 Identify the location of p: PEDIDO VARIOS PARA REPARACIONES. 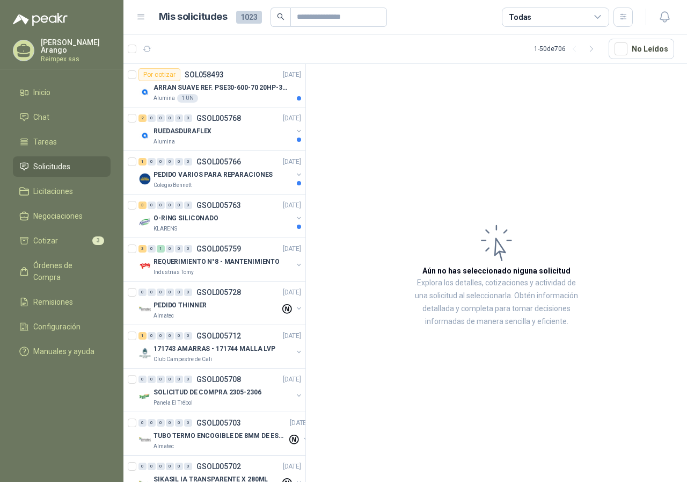
(213, 174).